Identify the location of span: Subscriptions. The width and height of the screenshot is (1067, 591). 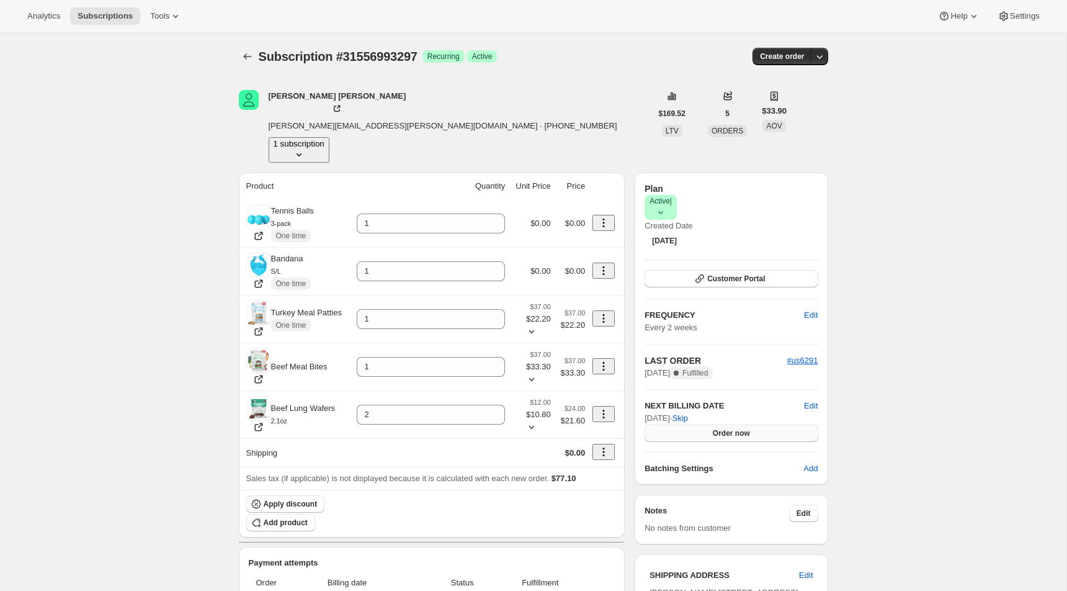
(105, 16).